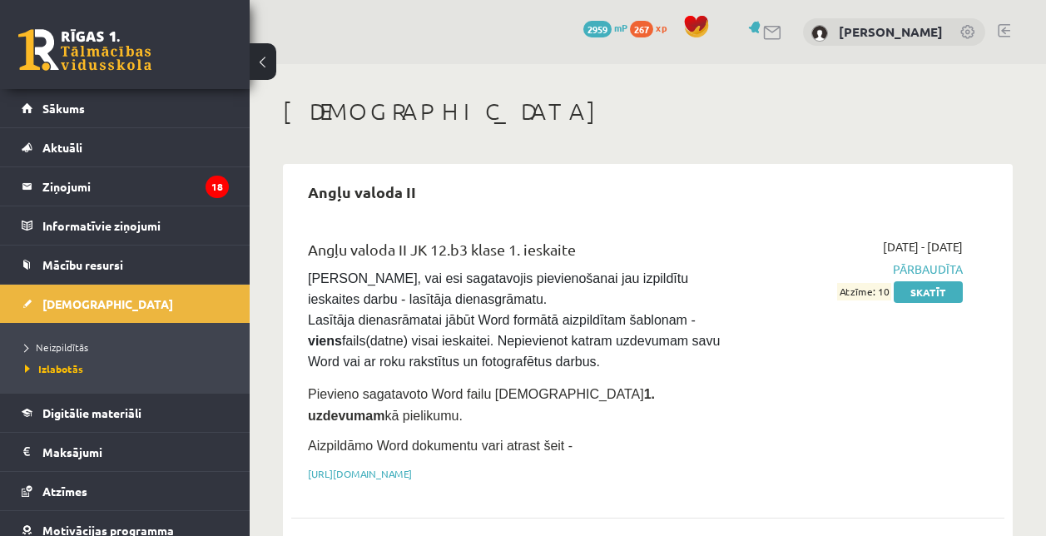 This screenshot has width=1046, height=536. Describe the element at coordinates (125, 413) in the screenshot. I see `a: Digitālie materiāli` at that location.